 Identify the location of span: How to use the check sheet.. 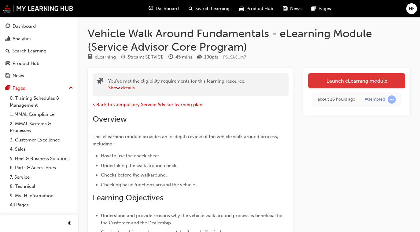
(130, 156).